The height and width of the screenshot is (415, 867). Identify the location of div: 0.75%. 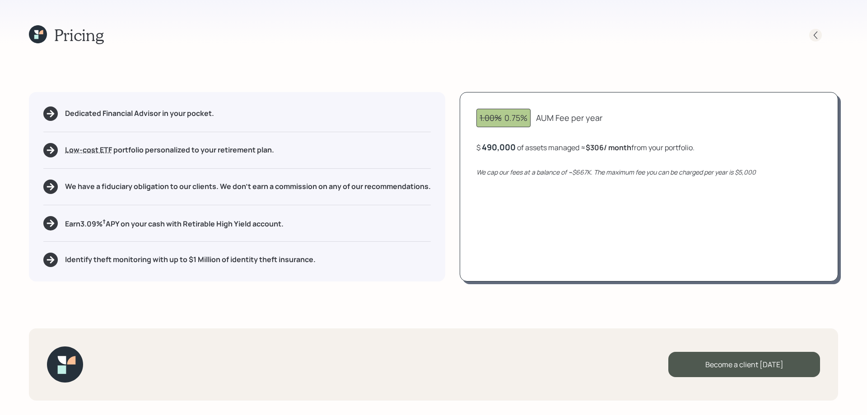
(503, 118).